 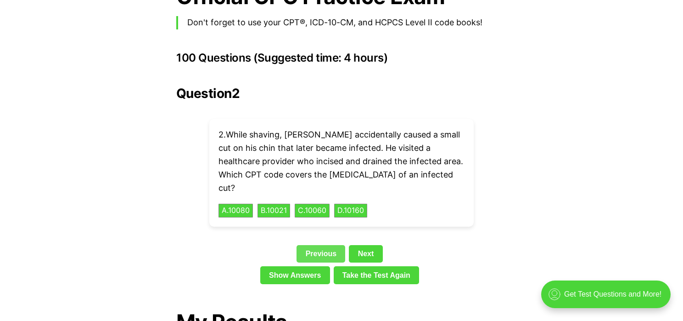 What do you see at coordinates (295, 275) in the screenshot?
I see `a: Show Answers` at bounding box center [295, 275].